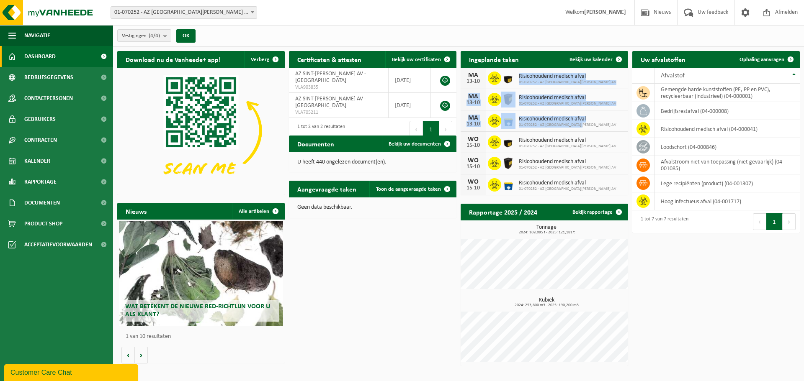 This screenshot has height=381, width=804. Describe the element at coordinates (329, 59) in the screenshot. I see `h2: Certificaten & attesten` at that location.